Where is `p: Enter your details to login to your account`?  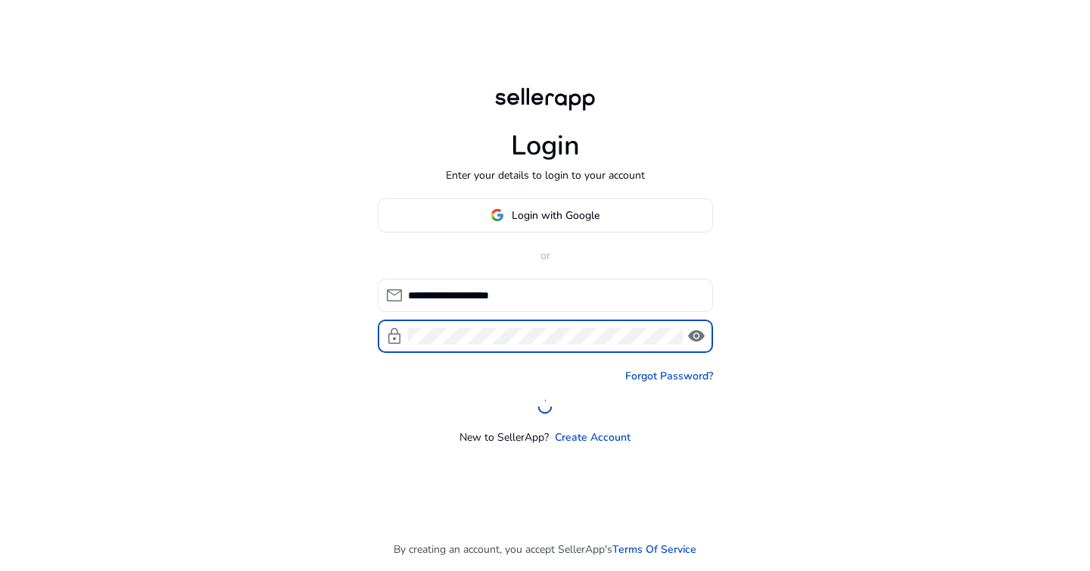
p: Enter your details to login to your account is located at coordinates (545, 175).